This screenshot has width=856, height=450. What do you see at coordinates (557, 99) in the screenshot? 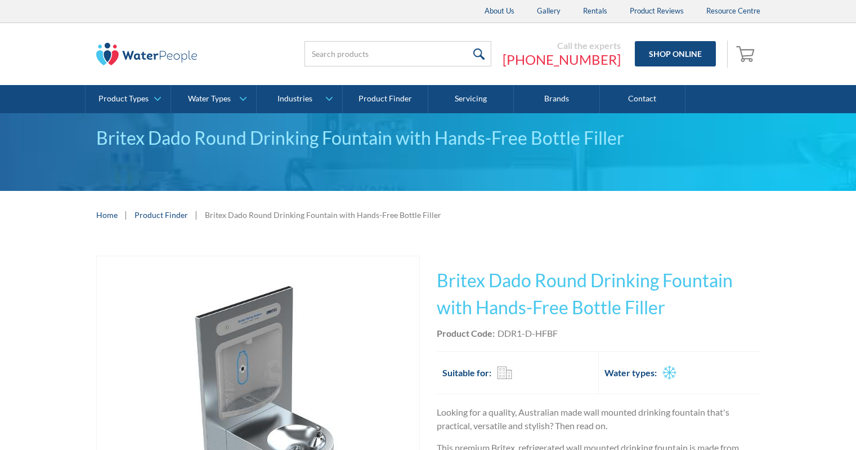
I see `a: Brands` at bounding box center [557, 99].